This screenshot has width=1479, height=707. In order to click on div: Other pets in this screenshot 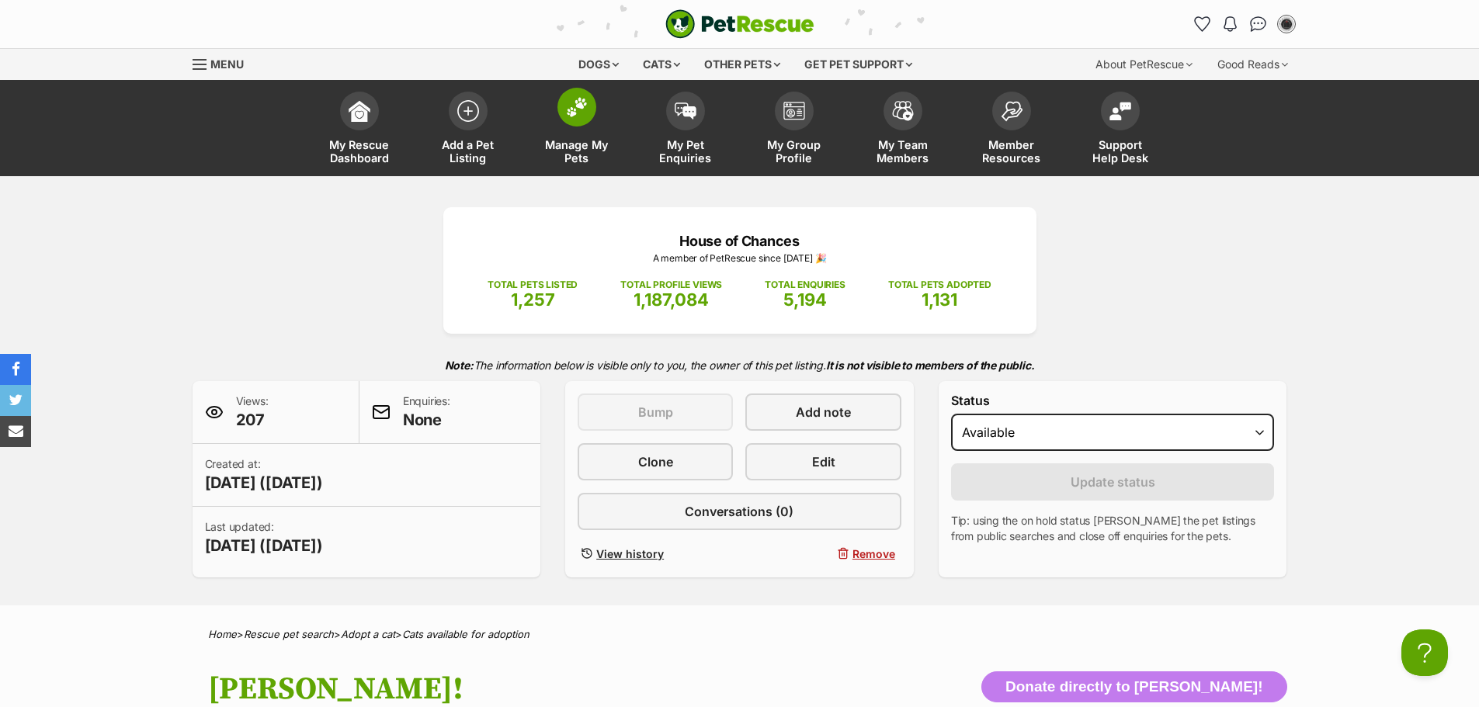, I will do `click(742, 64)`.